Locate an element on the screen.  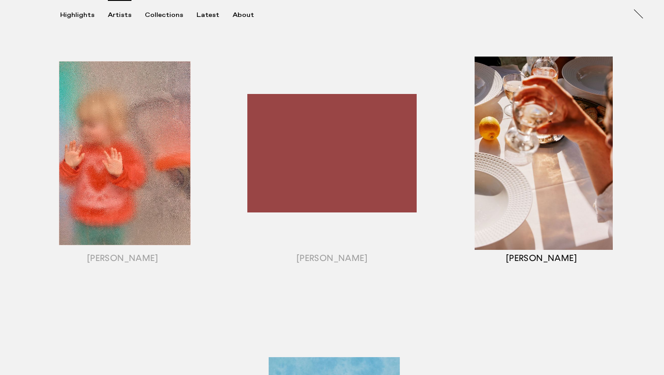
button: Latest is located at coordinates (214, 15).